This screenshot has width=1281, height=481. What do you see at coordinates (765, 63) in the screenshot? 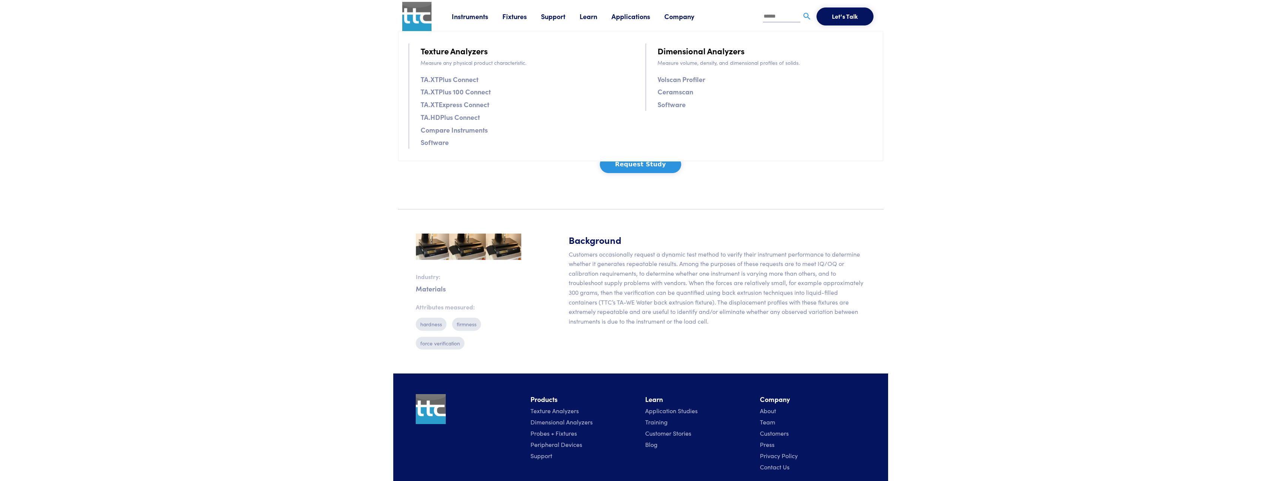
I see `p: Measure volume, density, and dimensional profiles of solids.` at bounding box center [765, 63].